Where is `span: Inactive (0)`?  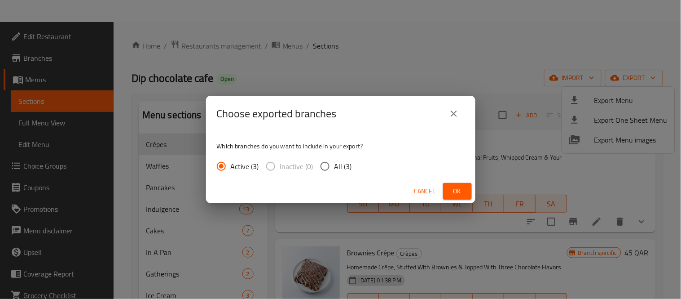 span: Inactive (0) is located at coordinates (297, 166).